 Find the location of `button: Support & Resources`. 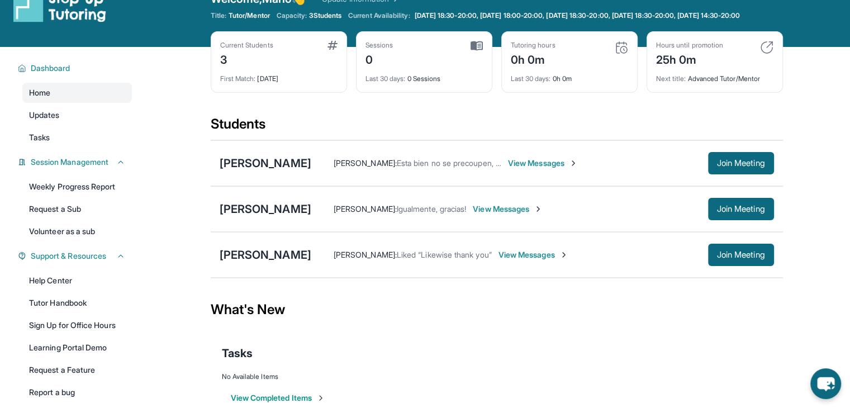

button: Support & Resources is located at coordinates (75, 256).